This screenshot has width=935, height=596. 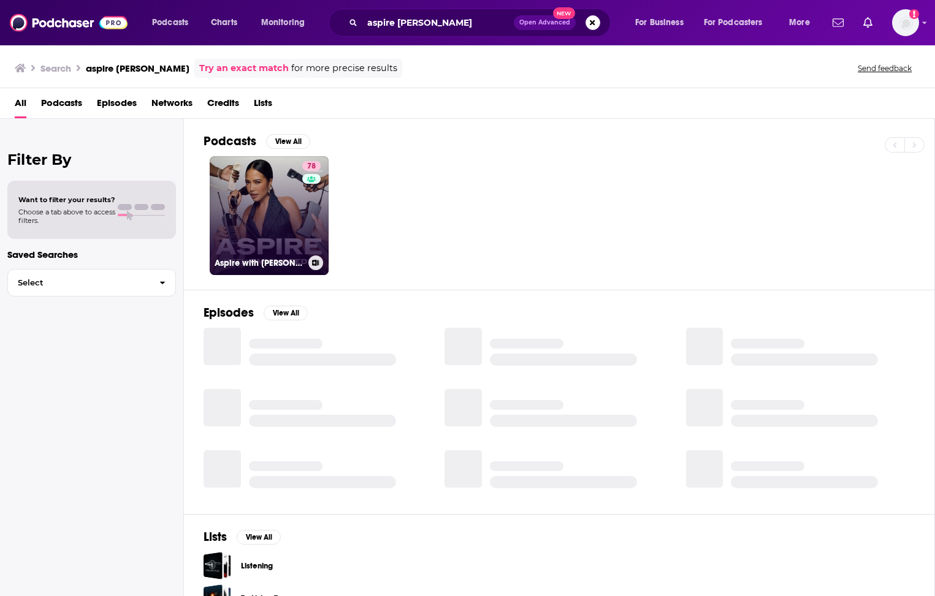 I want to click on span: Episodes, so click(x=116, y=105).